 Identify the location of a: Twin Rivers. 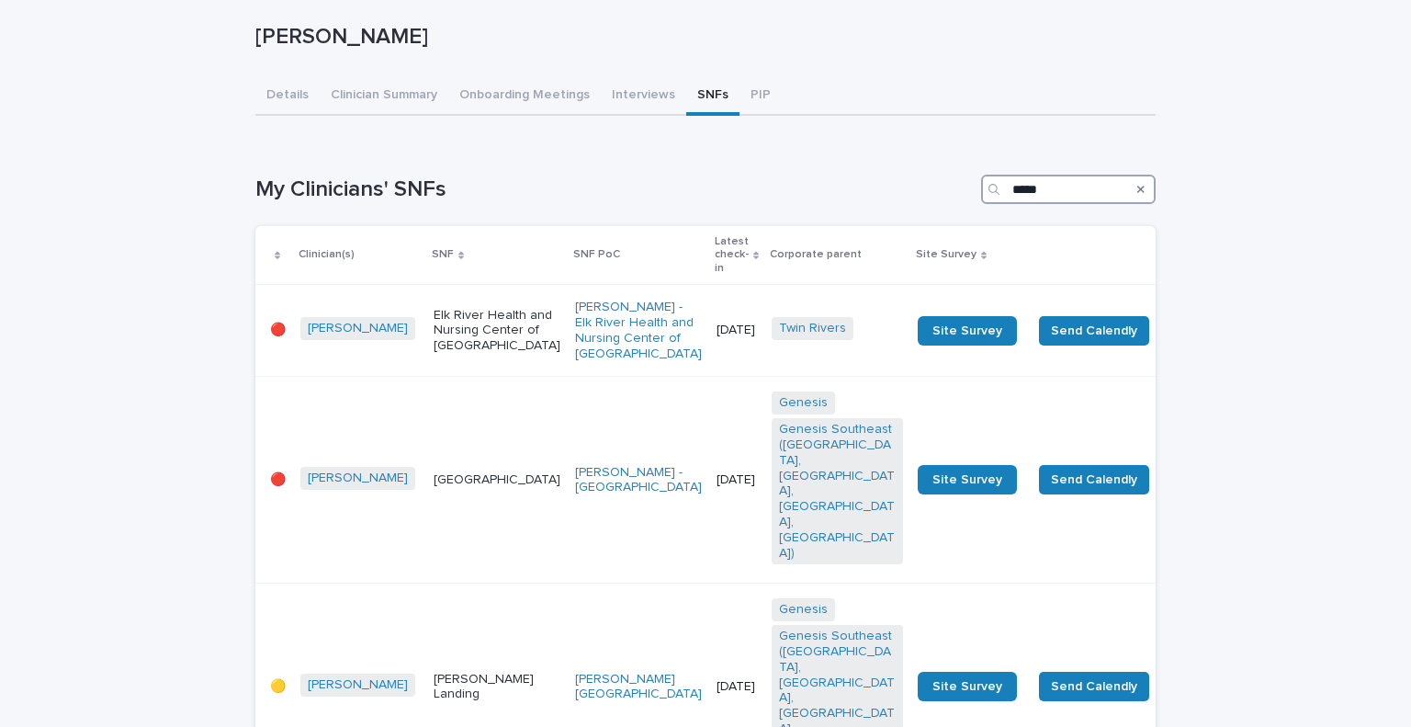
(812, 328).